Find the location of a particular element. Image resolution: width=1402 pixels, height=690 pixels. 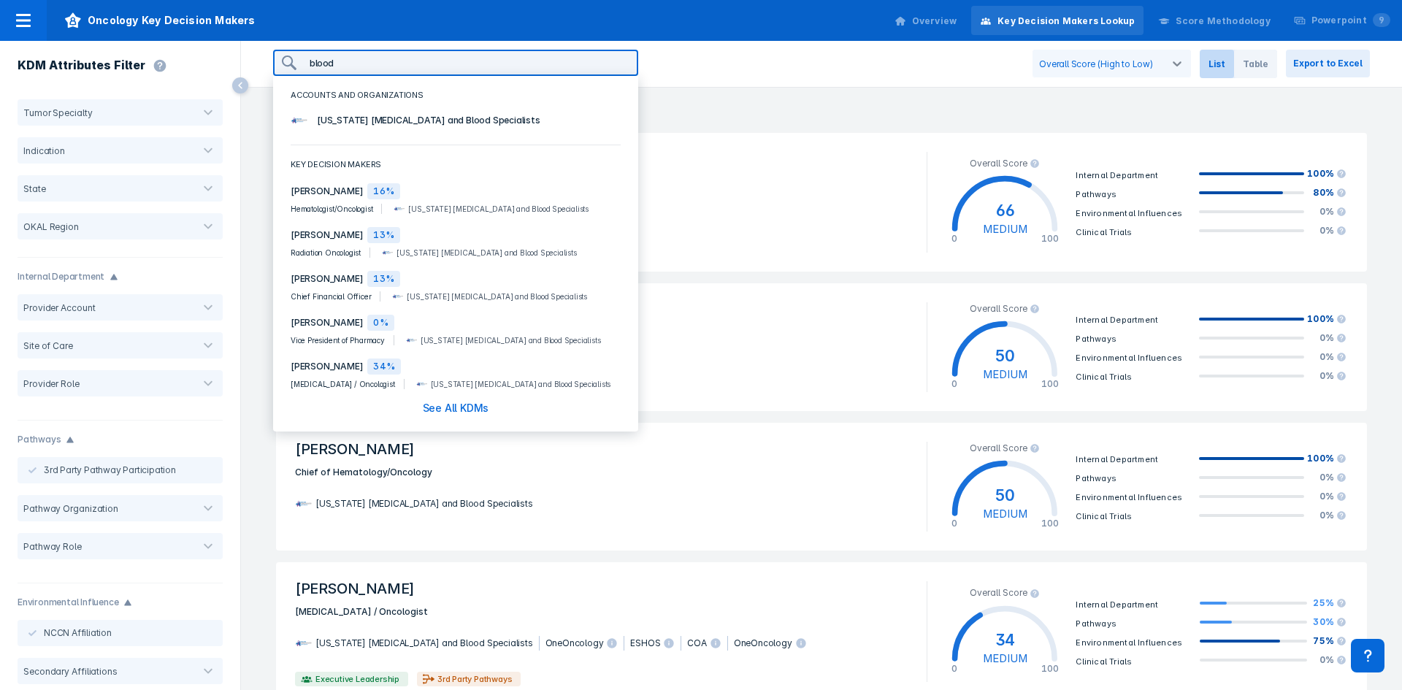

span: NCCN Affiliation is located at coordinates (77, 633).